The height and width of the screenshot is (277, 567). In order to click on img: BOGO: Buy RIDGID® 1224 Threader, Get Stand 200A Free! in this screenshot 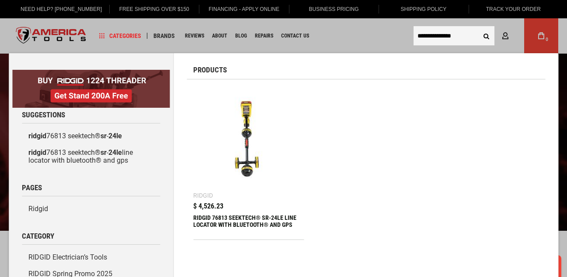, I will do `click(91, 89)`.